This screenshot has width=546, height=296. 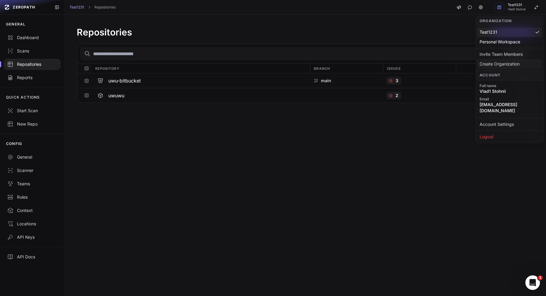 I want to click on span: Email, so click(x=510, y=99).